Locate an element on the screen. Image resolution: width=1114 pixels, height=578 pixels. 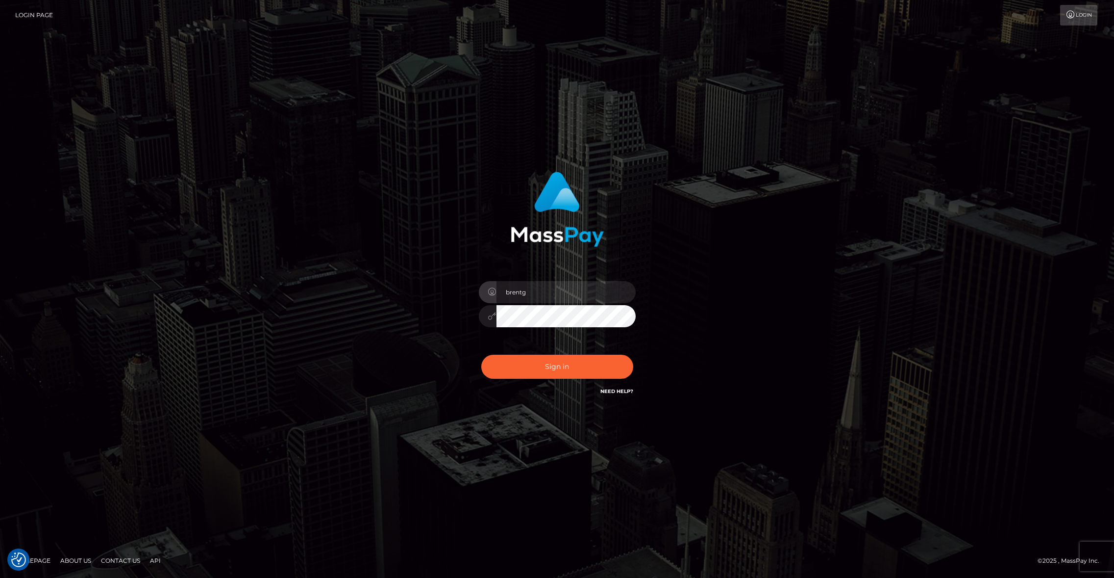
a: Homepage is located at coordinates (32, 560).